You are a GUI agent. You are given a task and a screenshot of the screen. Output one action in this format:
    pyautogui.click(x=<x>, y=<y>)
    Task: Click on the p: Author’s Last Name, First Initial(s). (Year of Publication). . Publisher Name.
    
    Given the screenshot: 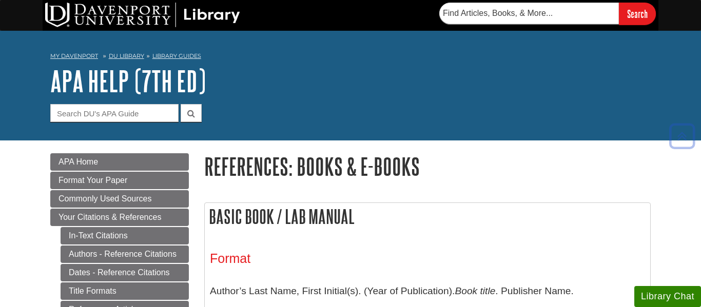 What is the action you would take?
    pyautogui.click(x=427, y=291)
    